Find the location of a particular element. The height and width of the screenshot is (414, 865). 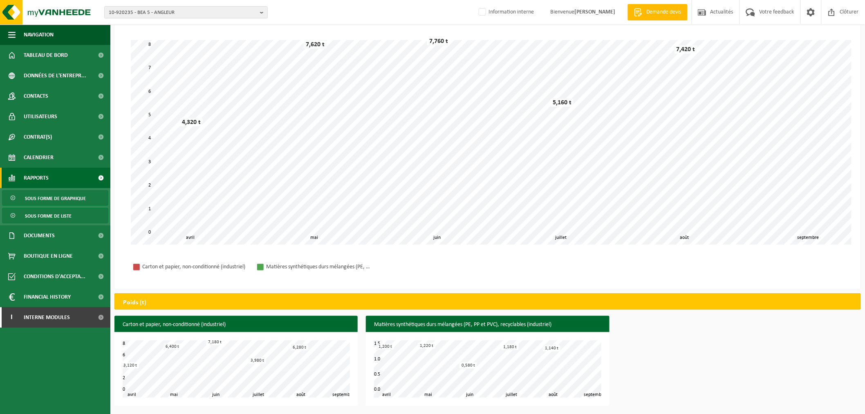

span: Interne modules is located at coordinates (47, 317).